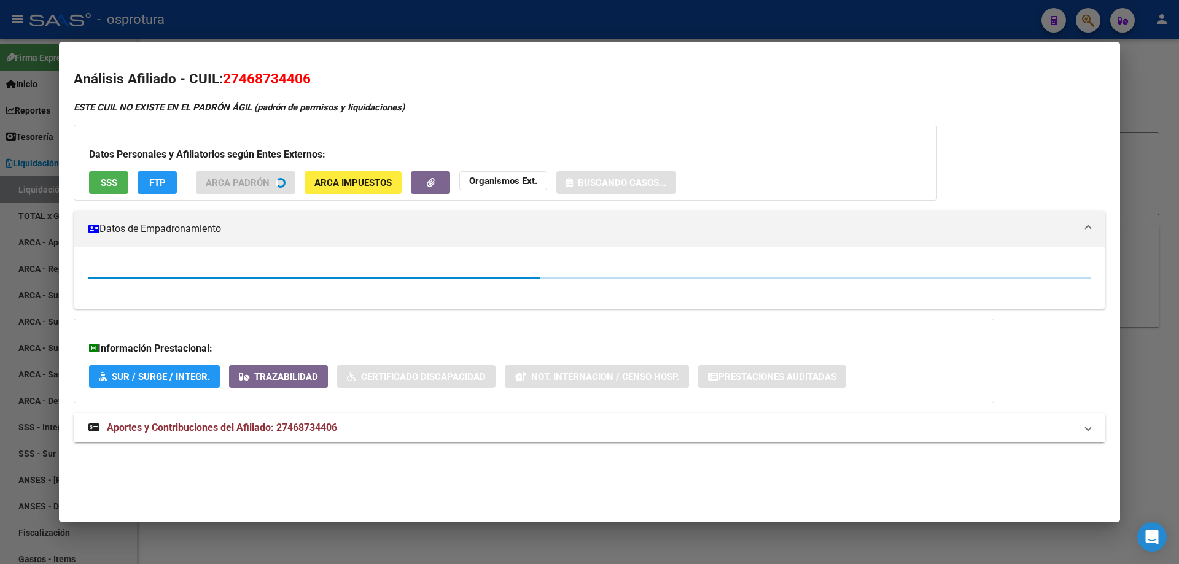 The image size is (1179, 564). What do you see at coordinates (597, 376) in the screenshot?
I see `button: Not. Internacion / Censo Hosp.` at bounding box center [597, 376].